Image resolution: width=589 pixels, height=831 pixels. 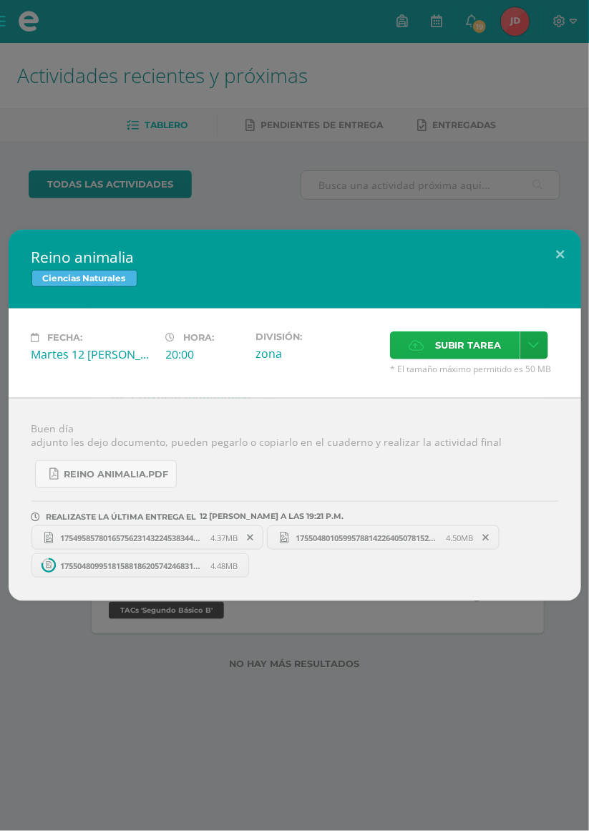 I want to click on span: Reino animalia.pdf, so click(x=117, y=474).